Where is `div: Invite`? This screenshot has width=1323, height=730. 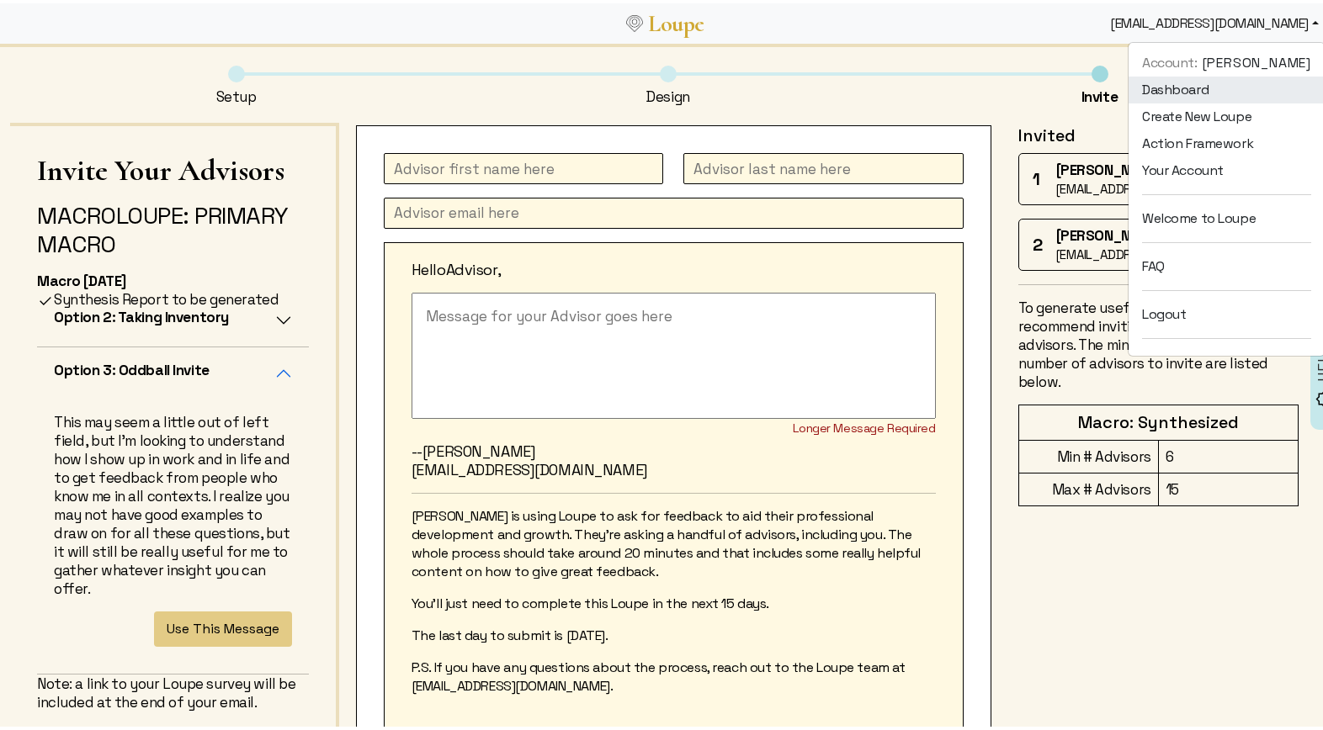
div: Invite is located at coordinates (1099, 93).